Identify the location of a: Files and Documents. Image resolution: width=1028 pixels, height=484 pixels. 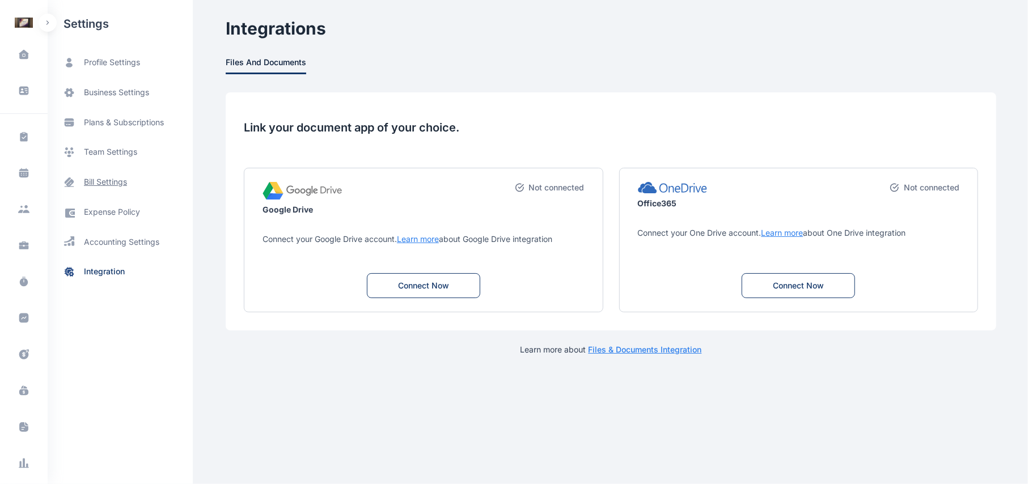
(273, 65).